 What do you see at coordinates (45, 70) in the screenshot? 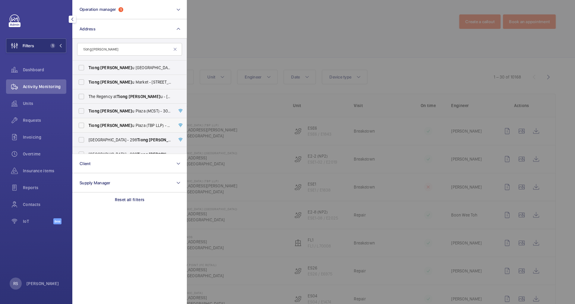
I see `span: Dashboard` at bounding box center [45, 70].